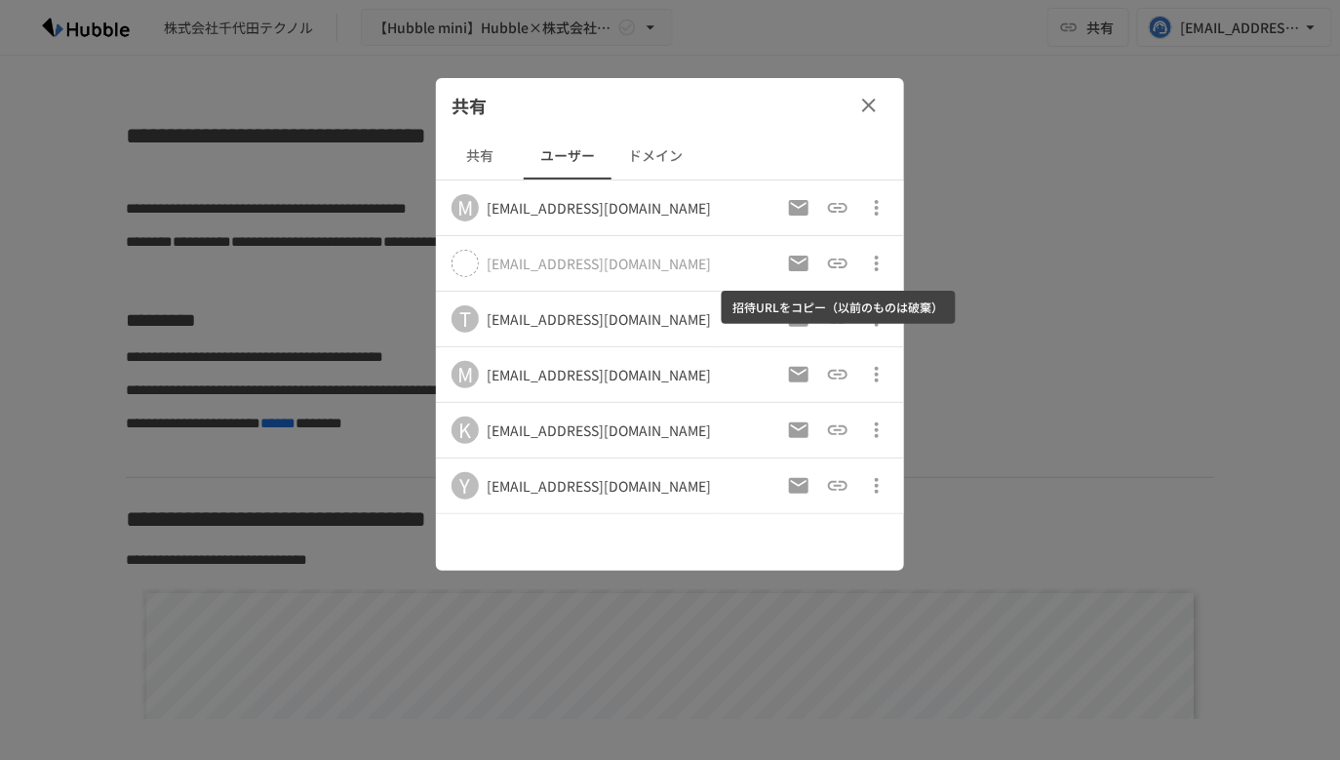  Describe the element at coordinates (480, 156) in the screenshot. I see `button: 共有` at that location.